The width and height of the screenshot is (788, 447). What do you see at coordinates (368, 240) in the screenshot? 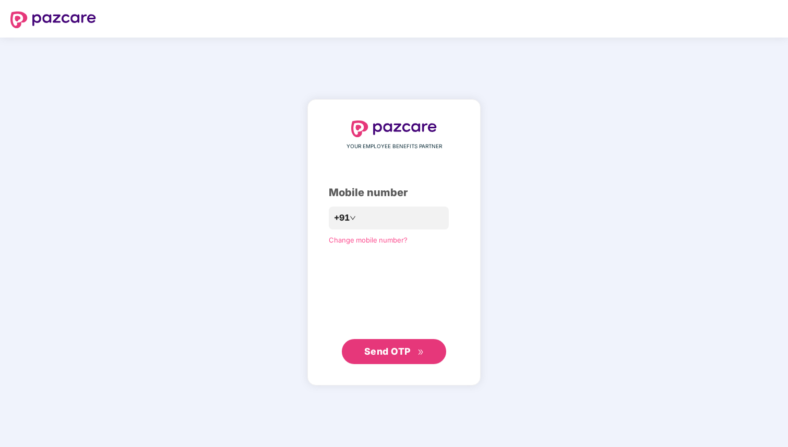
I see `span: Change mobile number?` at bounding box center [368, 240].